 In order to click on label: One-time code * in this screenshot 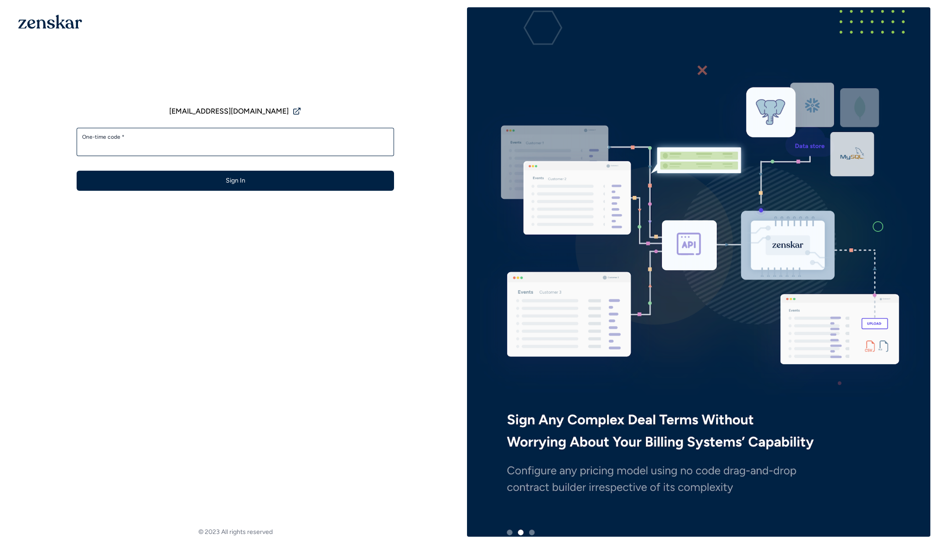, I will do `click(235, 137)`.